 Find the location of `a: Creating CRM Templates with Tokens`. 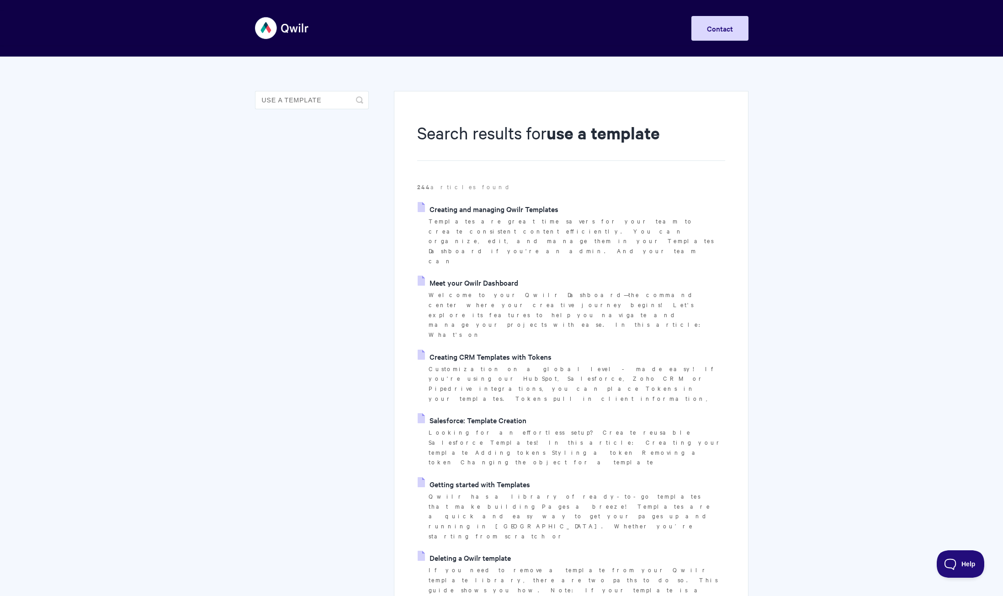

a: Creating CRM Templates with Tokens is located at coordinates (484, 356).